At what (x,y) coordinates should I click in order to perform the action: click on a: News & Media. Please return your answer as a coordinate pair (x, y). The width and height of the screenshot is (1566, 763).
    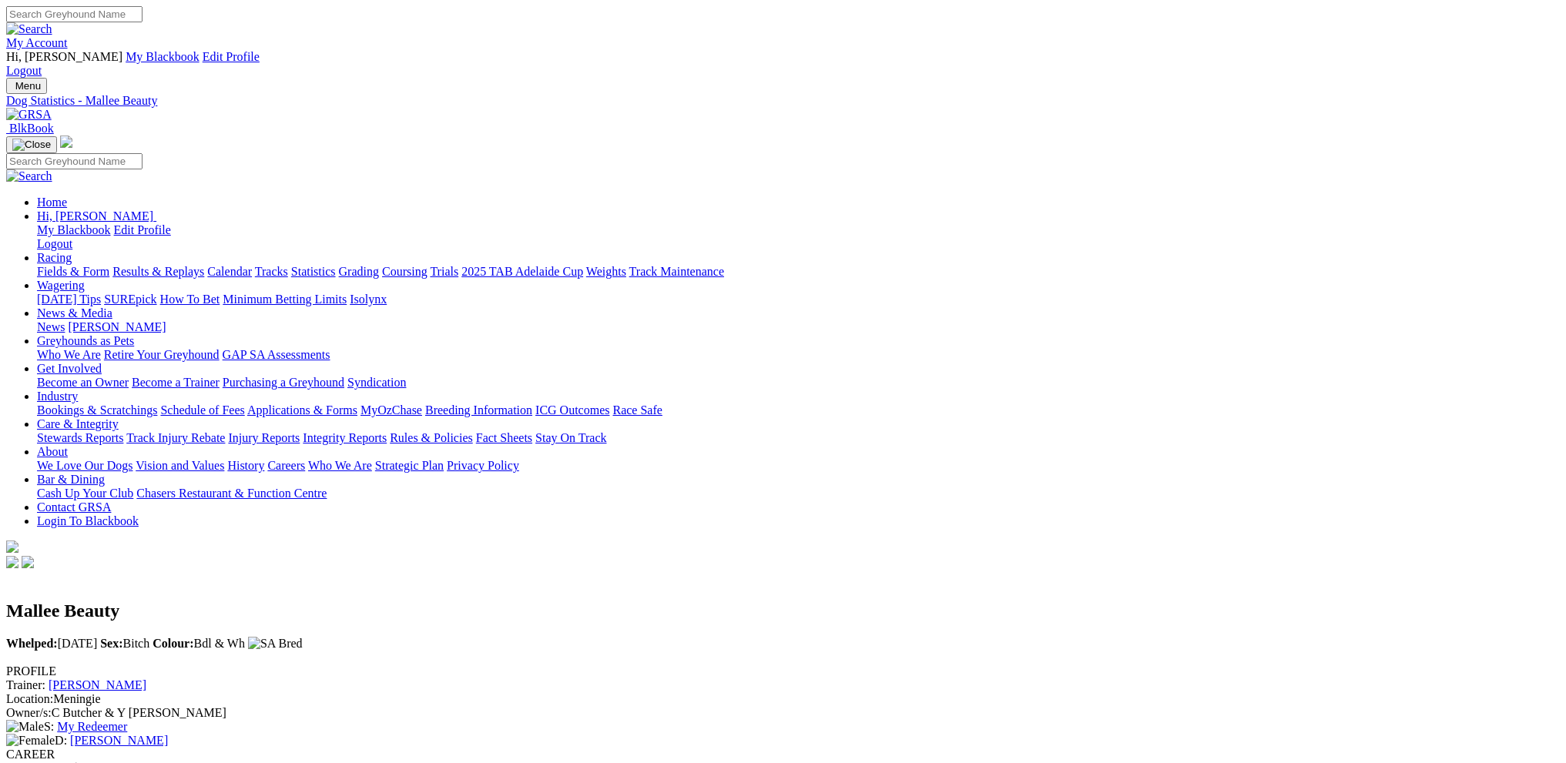
    Looking at the image, I should click on (75, 313).